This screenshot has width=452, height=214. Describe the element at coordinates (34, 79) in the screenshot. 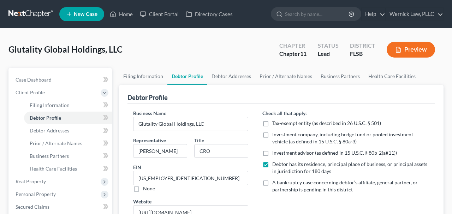

I see `span: Case Dashboard` at that location.